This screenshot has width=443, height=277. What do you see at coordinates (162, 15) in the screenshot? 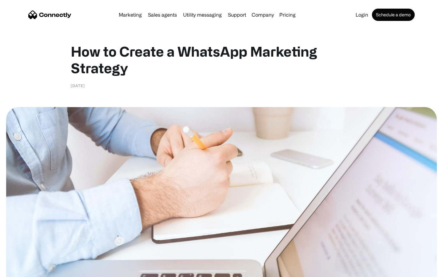
I see `a: Sales agents` at bounding box center [162, 15].